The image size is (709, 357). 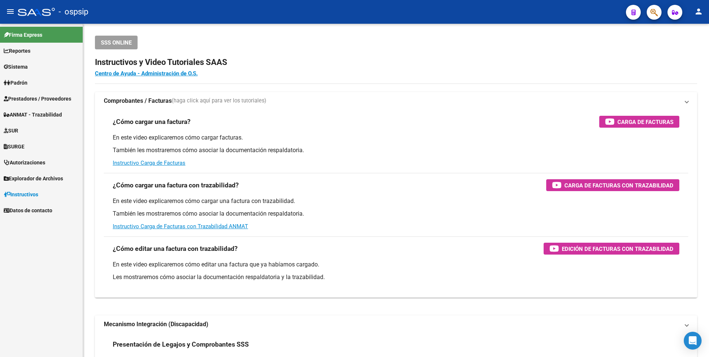 I want to click on h3: ¿Cómo cargar una factura?, so click(x=152, y=122).